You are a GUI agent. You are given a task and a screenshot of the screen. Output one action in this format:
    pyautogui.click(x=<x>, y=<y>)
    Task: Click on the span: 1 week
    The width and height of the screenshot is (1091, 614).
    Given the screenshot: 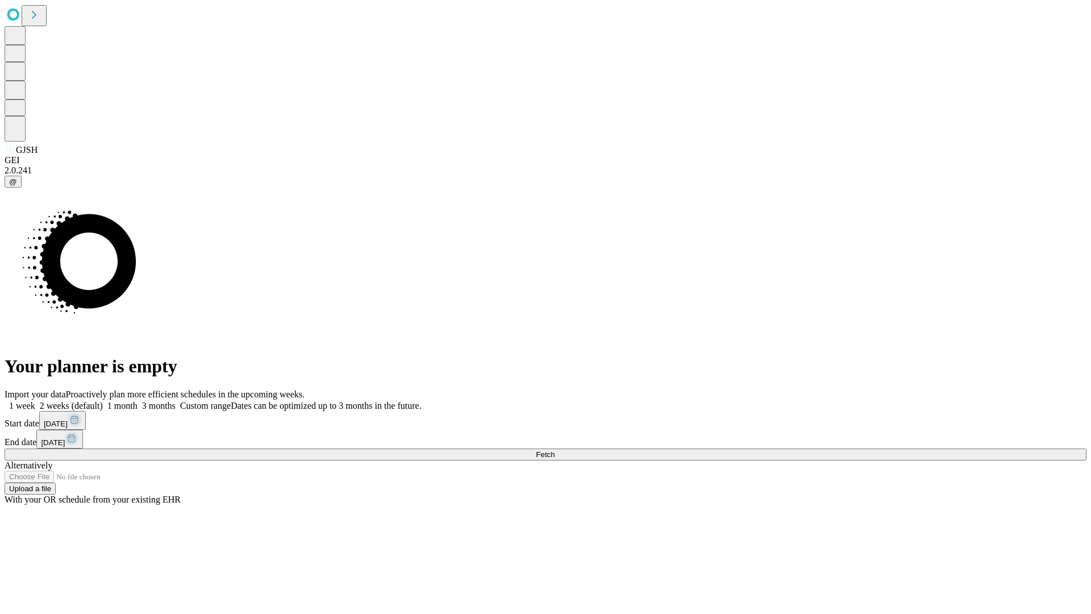 What is the action you would take?
    pyautogui.click(x=22, y=405)
    